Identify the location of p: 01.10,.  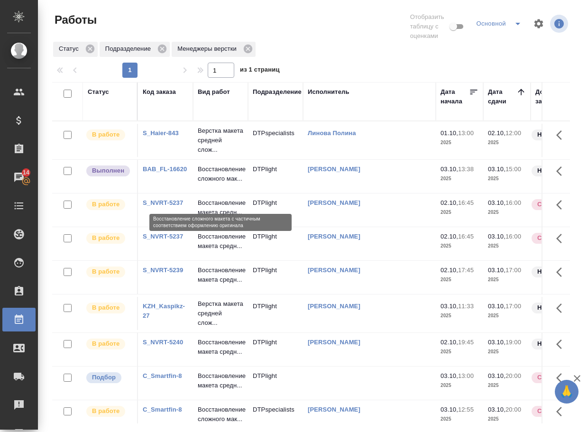
(449, 133).